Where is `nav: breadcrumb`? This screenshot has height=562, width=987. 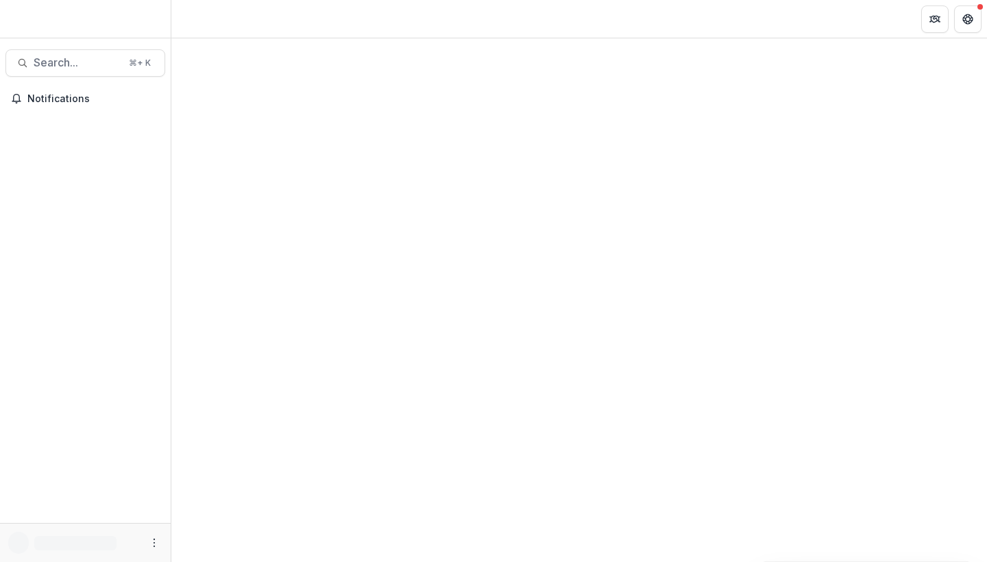 nav: breadcrumb is located at coordinates (206, 19).